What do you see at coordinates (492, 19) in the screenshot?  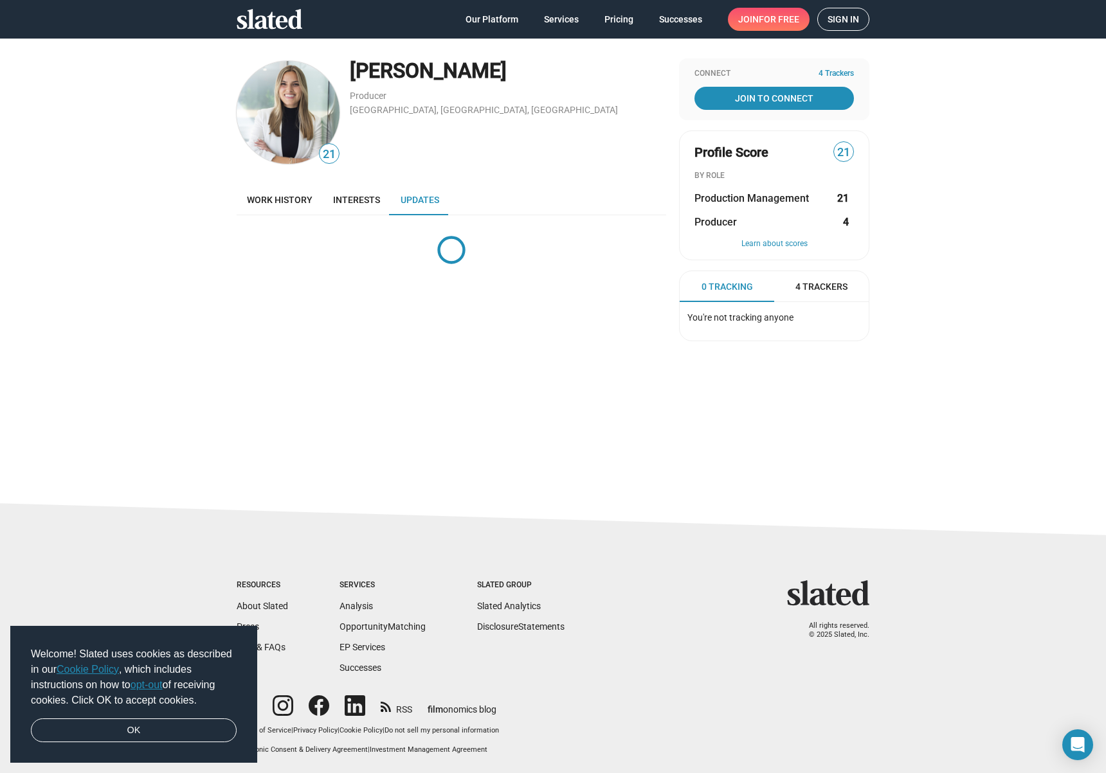 I see `span: Our Platform` at bounding box center [492, 19].